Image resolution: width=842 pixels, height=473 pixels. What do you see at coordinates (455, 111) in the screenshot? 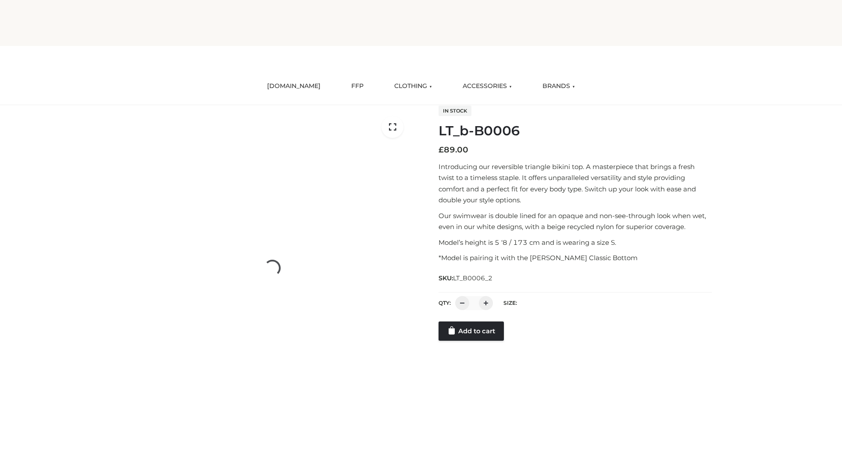
I see `span: In stock` at bounding box center [455, 111].